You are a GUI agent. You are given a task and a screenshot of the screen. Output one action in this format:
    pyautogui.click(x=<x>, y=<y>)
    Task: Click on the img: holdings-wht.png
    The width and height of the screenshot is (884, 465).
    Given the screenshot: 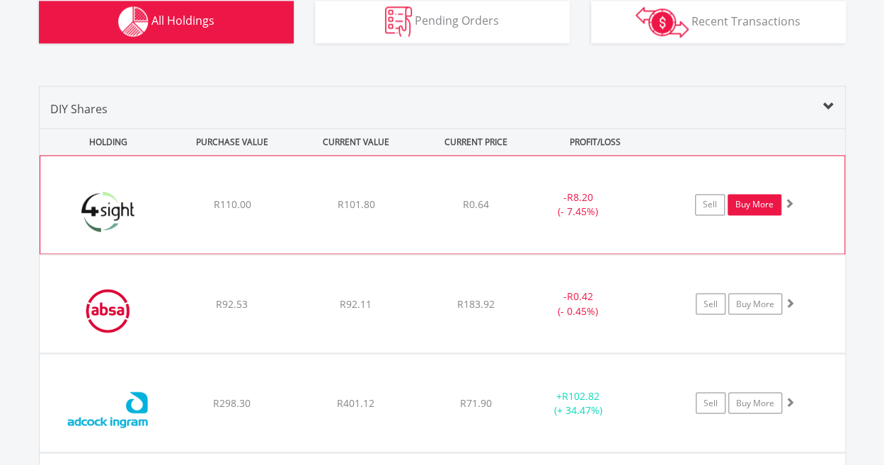 What is the action you would take?
    pyautogui.click(x=133, y=21)
    